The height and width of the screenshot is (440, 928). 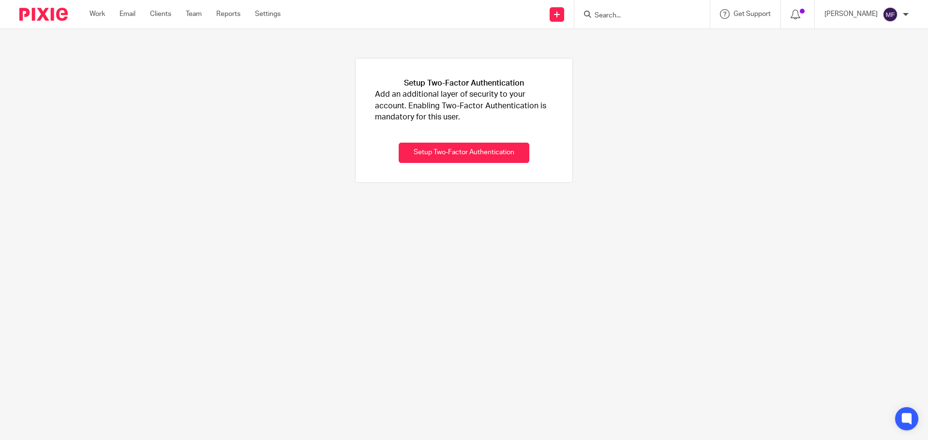 I want to click on span: Get Support, so click(x=751, y=14).